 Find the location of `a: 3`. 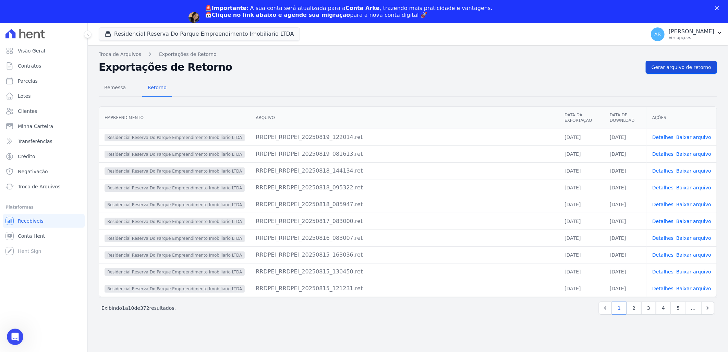

a: 3 is located at coordinates (649, 308).